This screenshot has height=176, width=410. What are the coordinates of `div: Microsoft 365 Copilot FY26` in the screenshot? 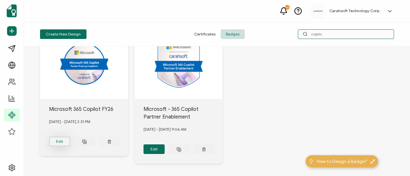 It's located at (89, 109).